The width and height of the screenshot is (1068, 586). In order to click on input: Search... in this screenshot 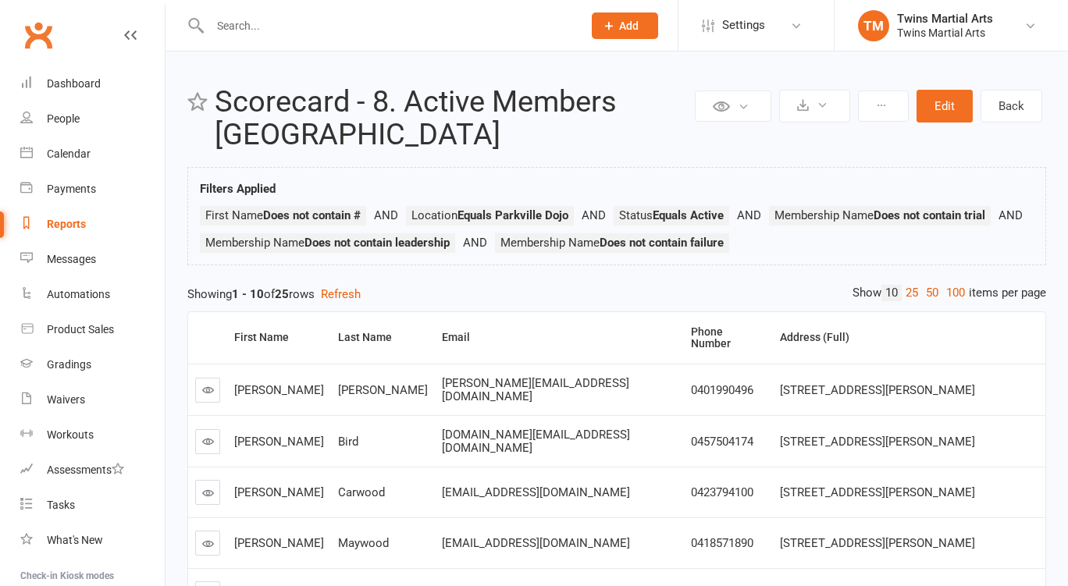, I will do `click(388, 26)`.